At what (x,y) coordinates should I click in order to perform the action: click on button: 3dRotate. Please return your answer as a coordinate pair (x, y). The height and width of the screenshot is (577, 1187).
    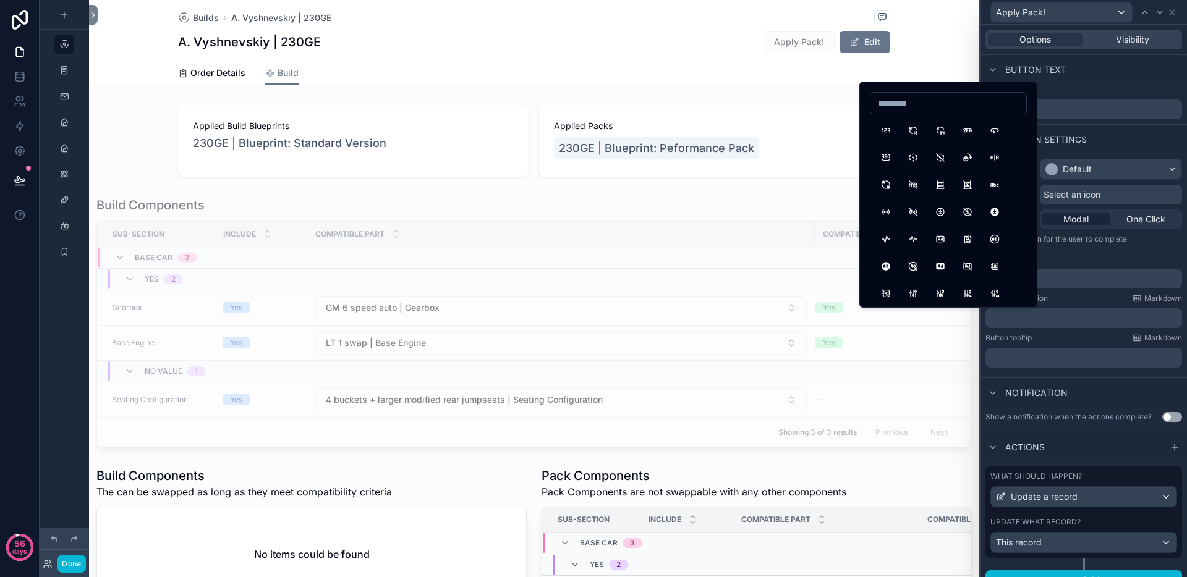
    Looking at the image, I should click on (967, 158).